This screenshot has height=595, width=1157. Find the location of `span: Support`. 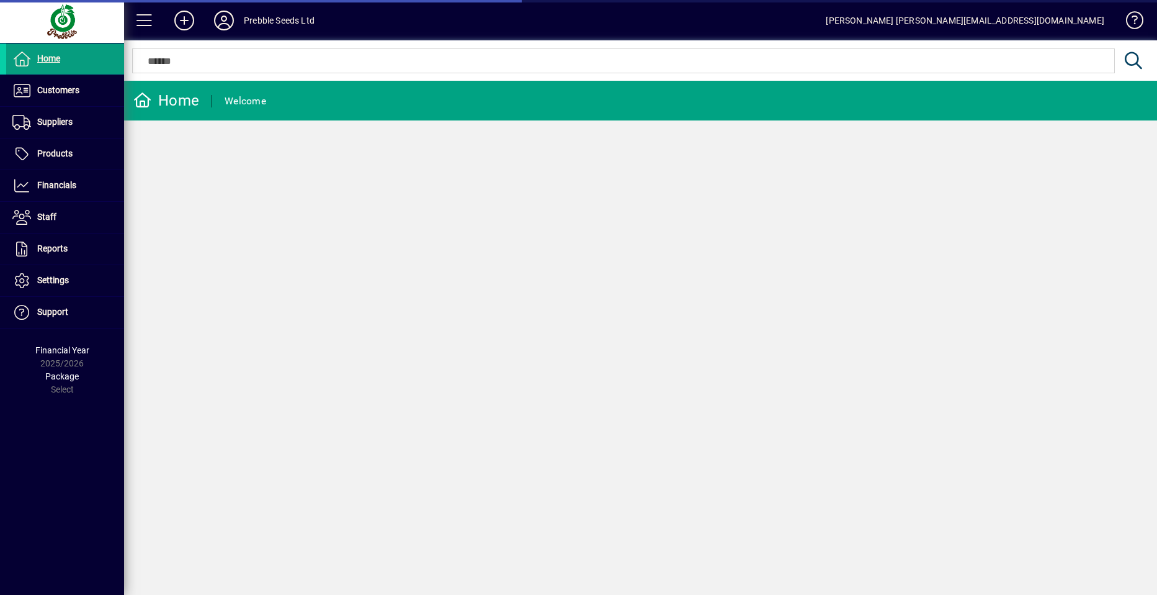

span: Support is located at coordinates (53, 312).